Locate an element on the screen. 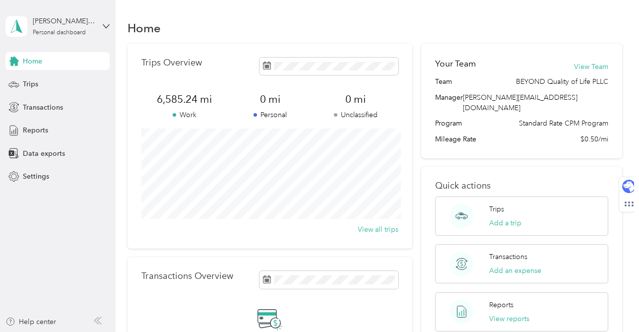  span: Transactions is located at coordinates (43, 107).